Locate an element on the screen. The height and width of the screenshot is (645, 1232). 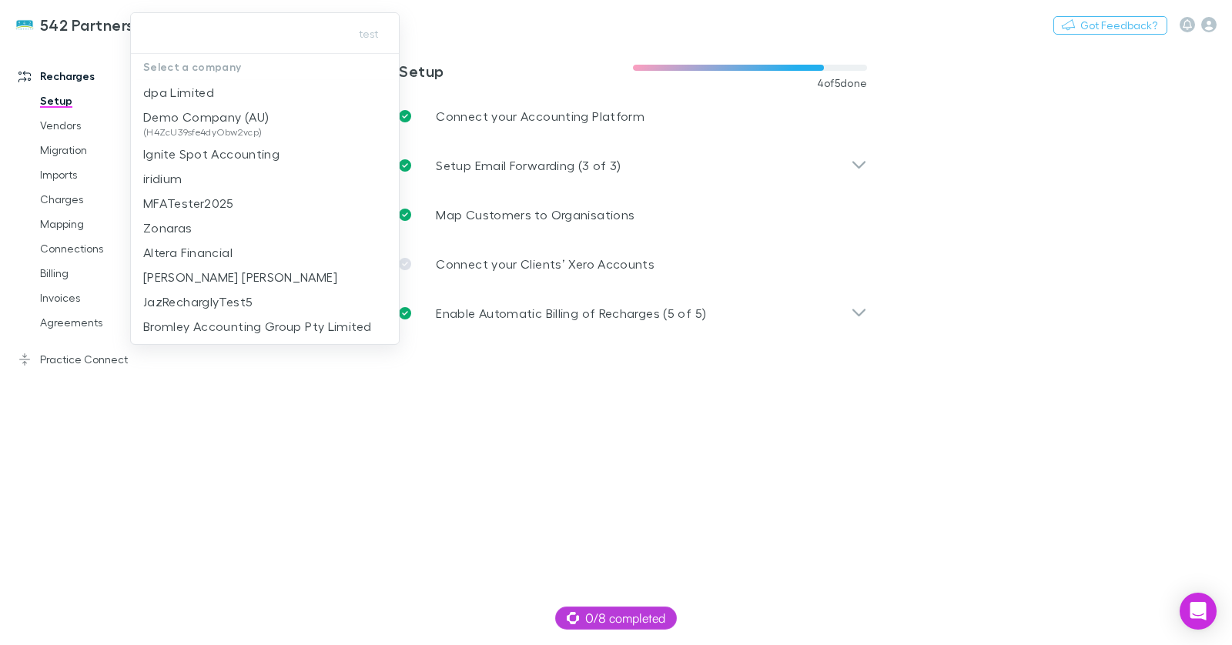
div: Open Intercom Messenger is located at coordinates (1198, 611).